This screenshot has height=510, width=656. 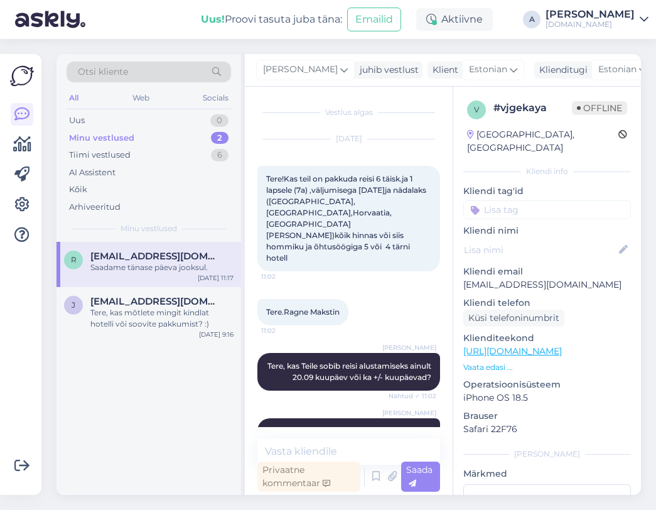 I want to click on input: Lisa nimi, so click(x=540, y=250).